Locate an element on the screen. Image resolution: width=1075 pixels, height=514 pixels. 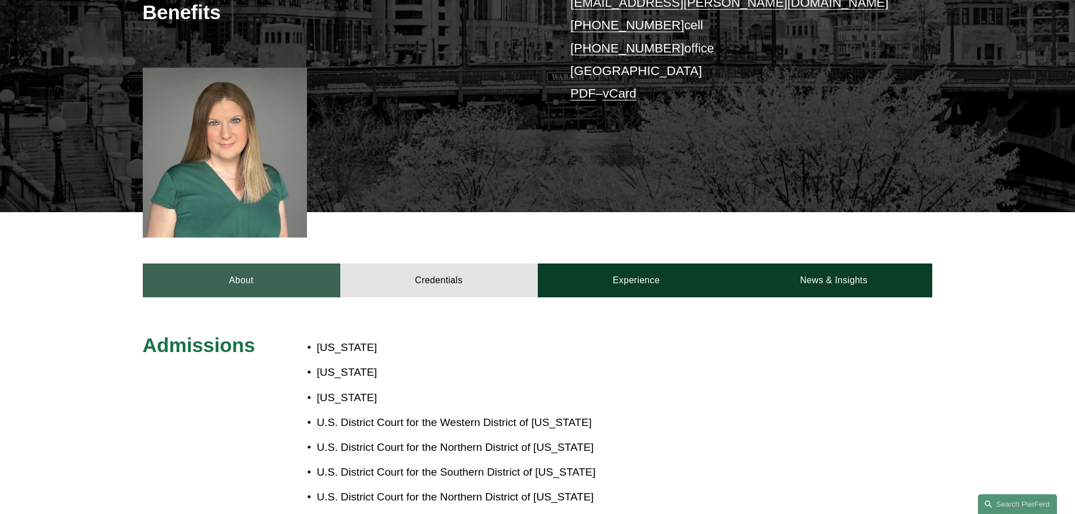
a: Search this site is located at coordinates (1017, 504).